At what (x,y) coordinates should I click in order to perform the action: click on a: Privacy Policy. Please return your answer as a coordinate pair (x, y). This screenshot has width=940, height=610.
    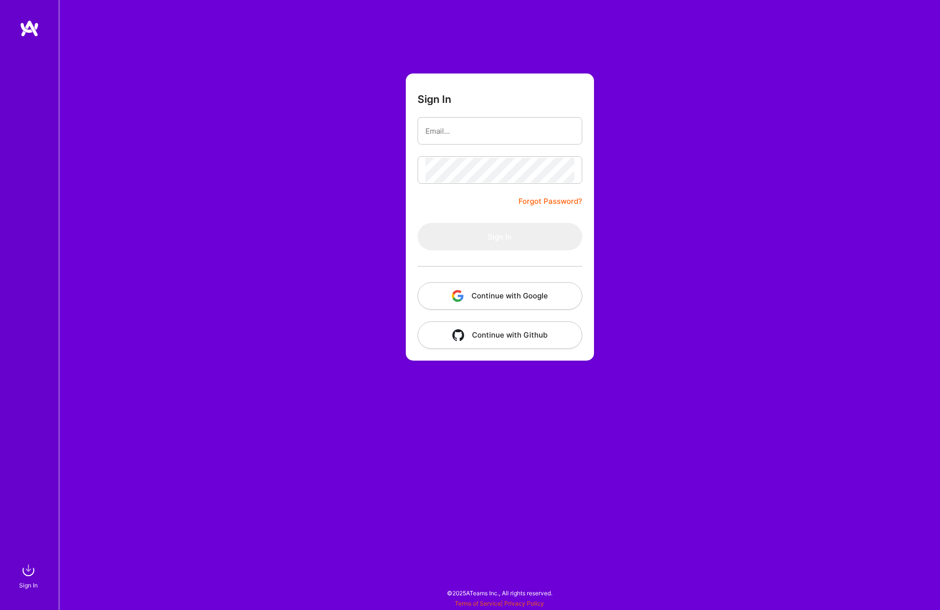
    Looking at the image, I should click on (524, 603).